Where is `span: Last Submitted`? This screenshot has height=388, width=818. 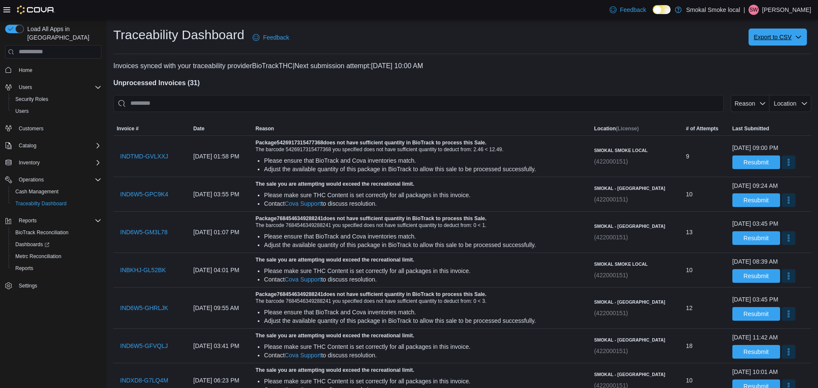 span: Last Submitted is located at coordinates (751, 129).